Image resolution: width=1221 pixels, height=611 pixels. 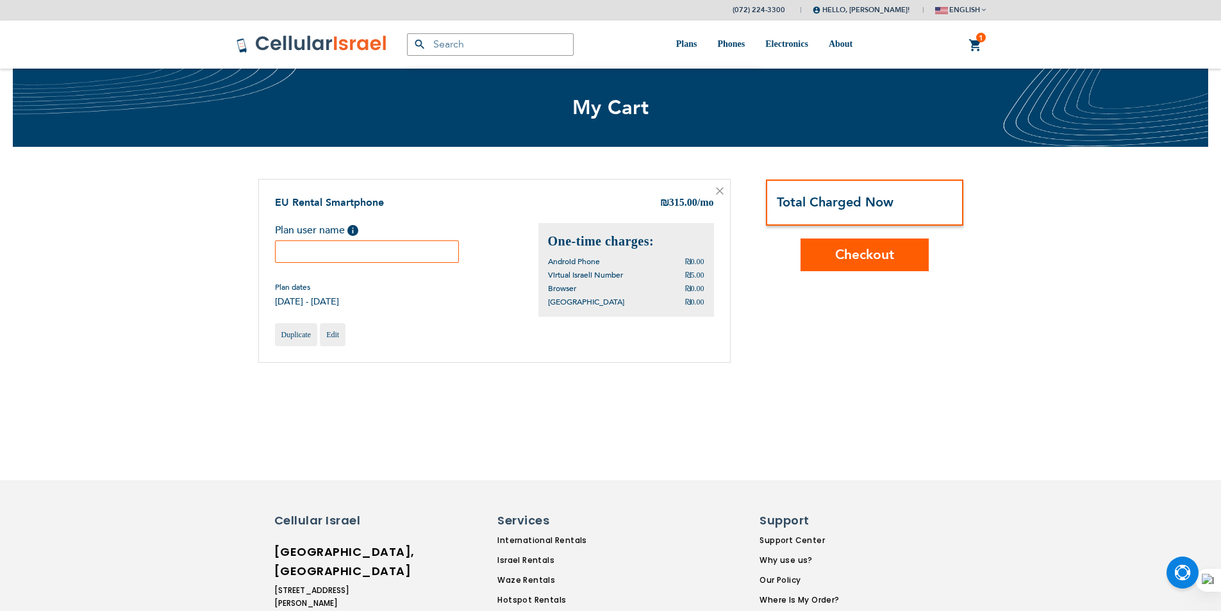 What do you see at coordinates (799, 560) in the screenshot?
I see `a: Why use us?` at bounding box center [799, 560].